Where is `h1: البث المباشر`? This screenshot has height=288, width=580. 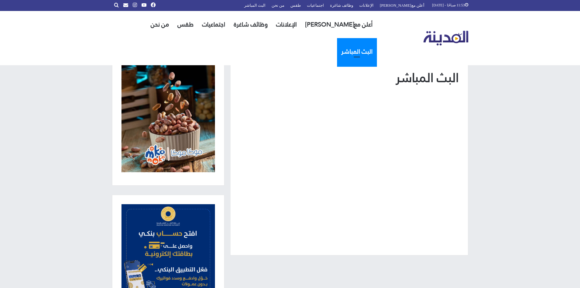
h1: البث المباشر is located at coordinates (349, 78).